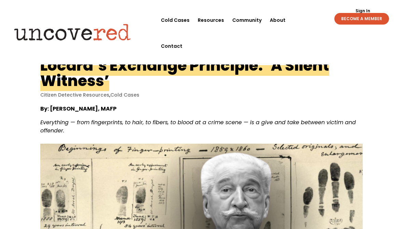  I want to click on a: Contact, so click(172, 46).